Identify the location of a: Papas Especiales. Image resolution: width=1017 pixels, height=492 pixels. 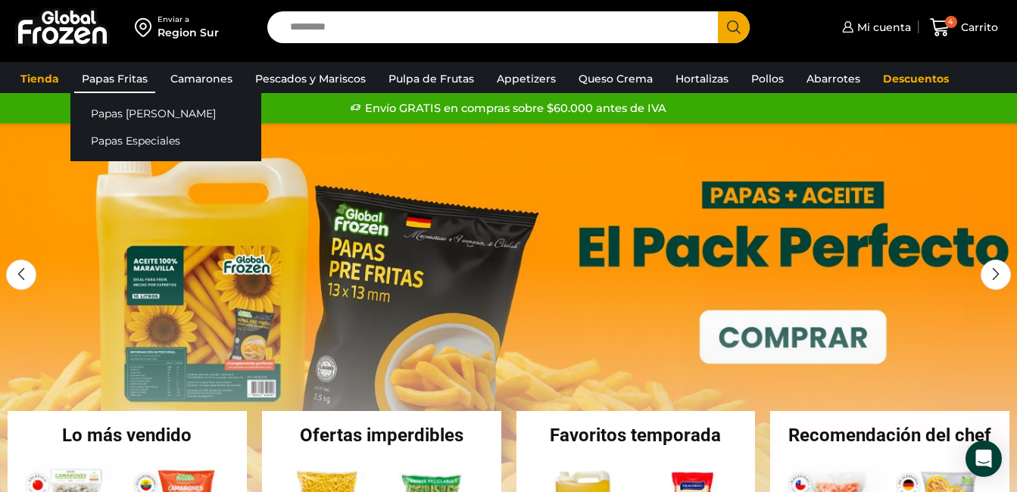
(166, 141).